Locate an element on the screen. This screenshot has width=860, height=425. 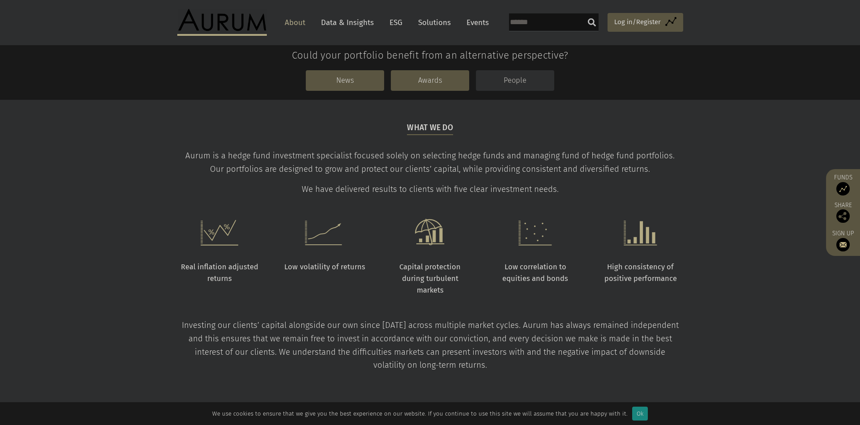
strong: Real inflation adjusted returns is located at coordinates (219, 273).